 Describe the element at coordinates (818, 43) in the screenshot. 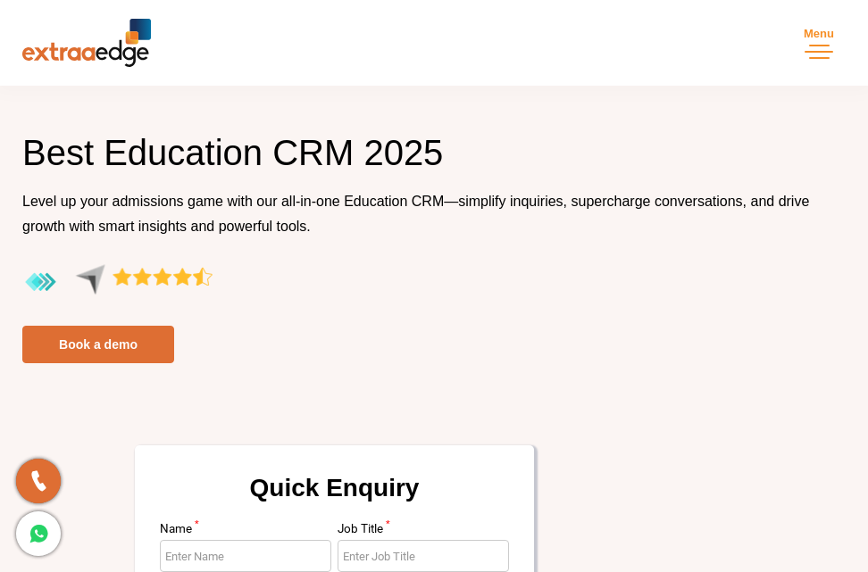

I see `button: Toggle navigation` at that location.